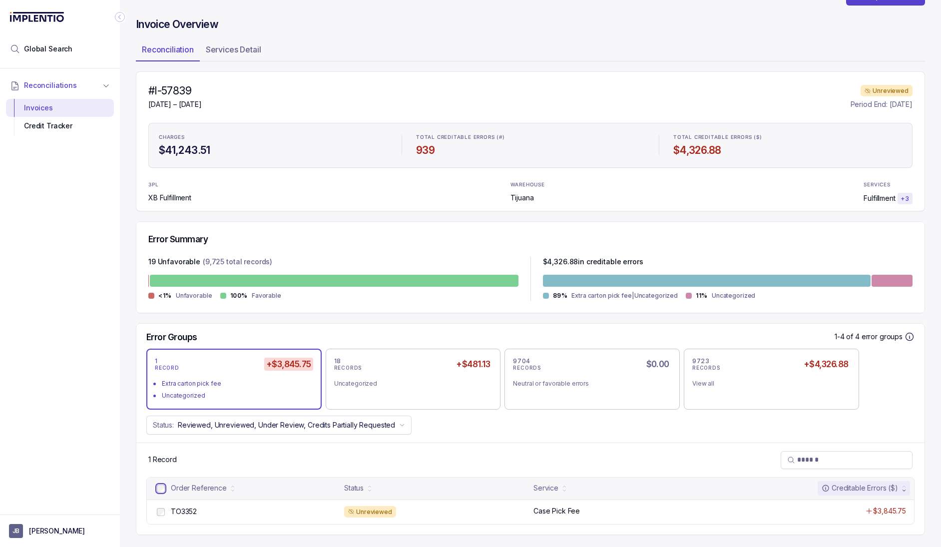 This screenshot has width=941, height=547. I want to click on button: Reconciliations, so click(60, 85).